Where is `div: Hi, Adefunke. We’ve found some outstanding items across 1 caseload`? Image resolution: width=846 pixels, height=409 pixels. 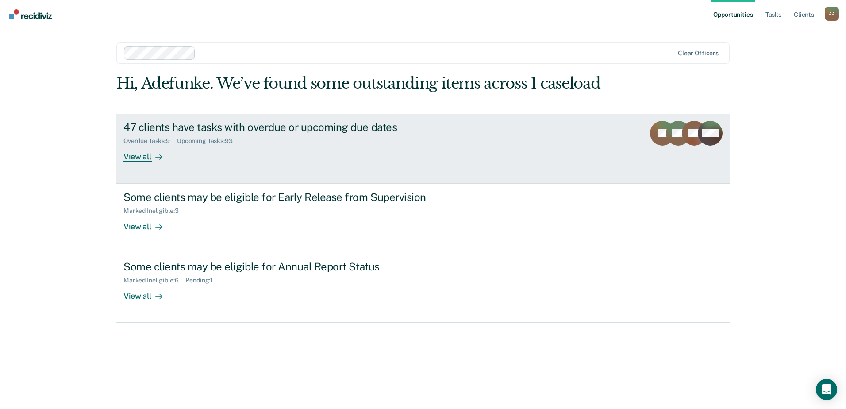 div: Hi, Adefunke. We’ve found some outstanding items across 1 caseload is located at coordinates (362, 83).